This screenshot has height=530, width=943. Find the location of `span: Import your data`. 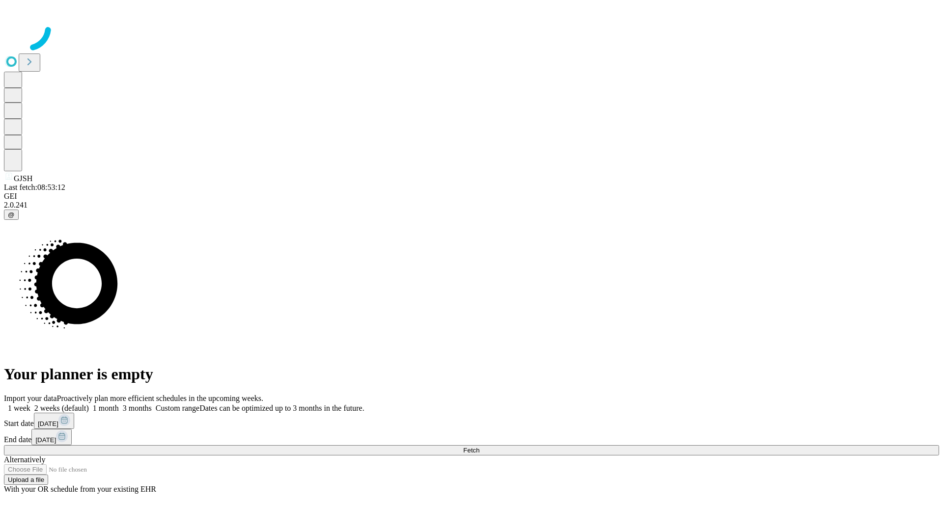

span: Import your data is located at coordinates (30, 398).